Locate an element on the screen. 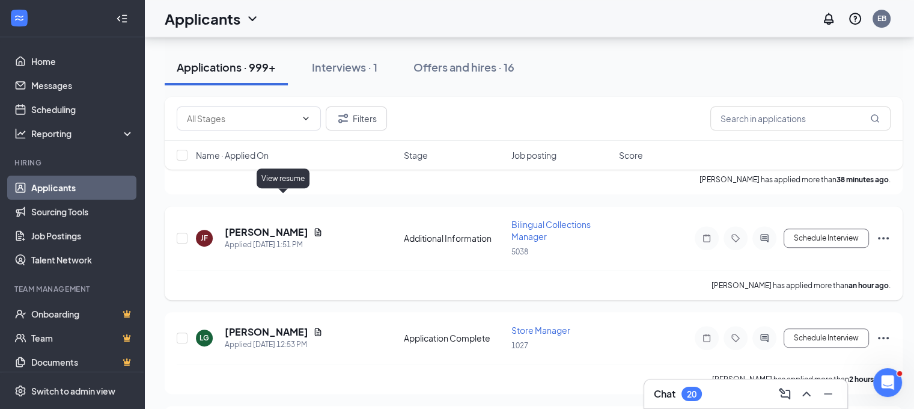 Image resolution: width=914 pixels, height=409 pixels. svg: Collapse is located at coordinates (122, 19).